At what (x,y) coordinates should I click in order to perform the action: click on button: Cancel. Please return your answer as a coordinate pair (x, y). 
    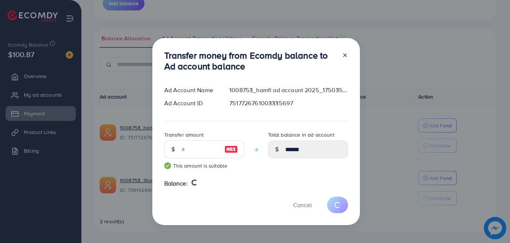
    Looking at the image, I should click on (303, 205).